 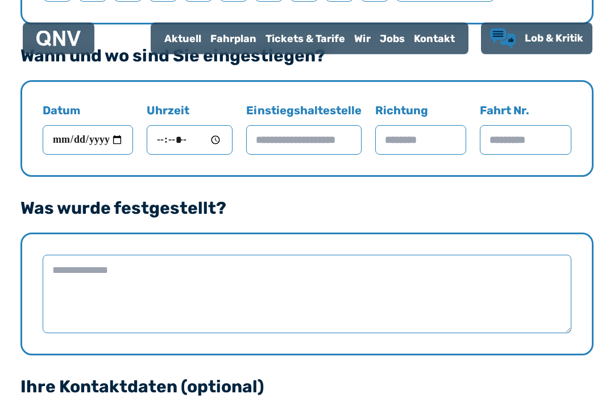 I want to click on img: QNV Logo, so click(x=59, y=39).